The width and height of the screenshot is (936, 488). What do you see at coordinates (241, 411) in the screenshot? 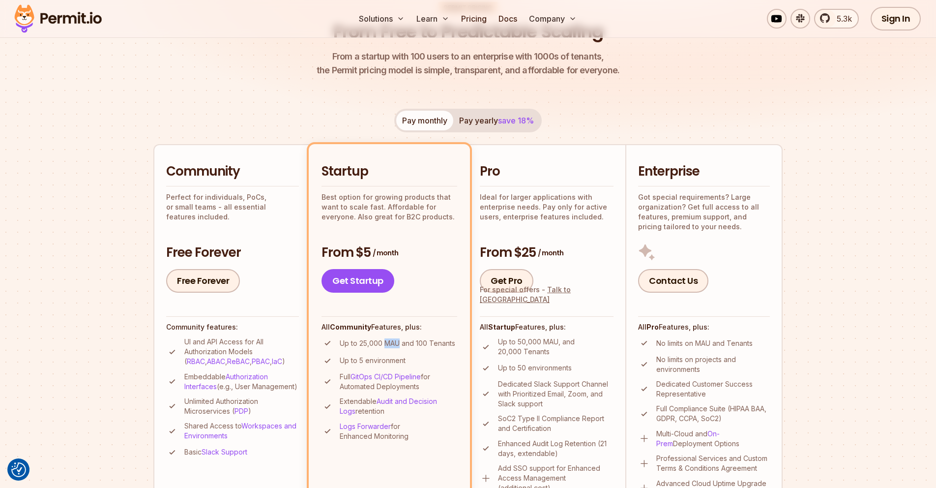
I see `a: PDP` at bounding box center [241, 411].